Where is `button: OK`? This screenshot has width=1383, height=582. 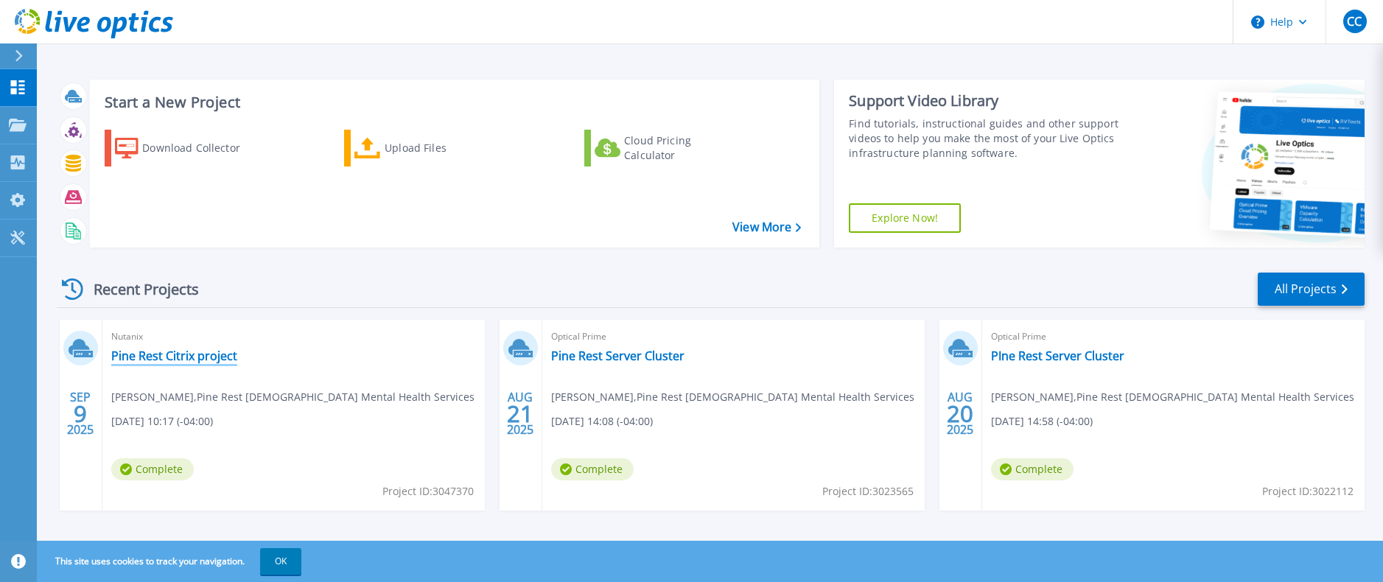 button: OK is located at coordinates (281, 562).